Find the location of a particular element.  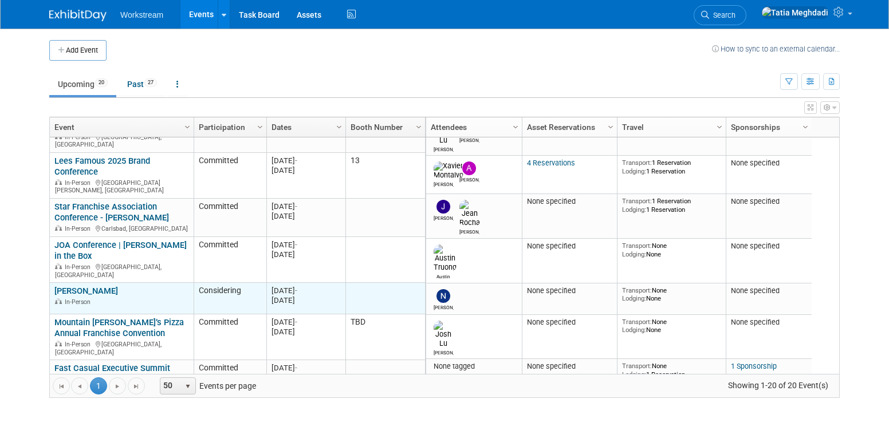

a: Travel is located at coordinates (670, 127).